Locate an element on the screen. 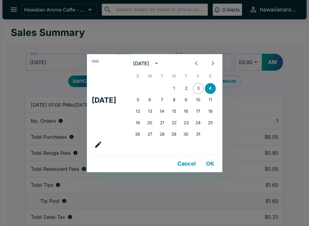 This screenshot has width=309, height=226. button: 24 is located at coordinates (198, 123).